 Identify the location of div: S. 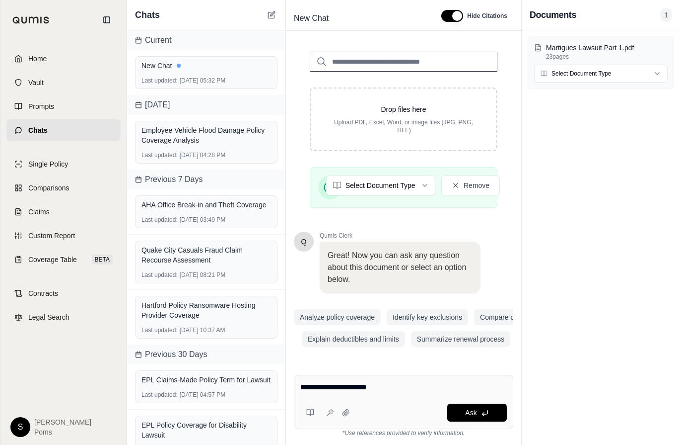
(20, 427).